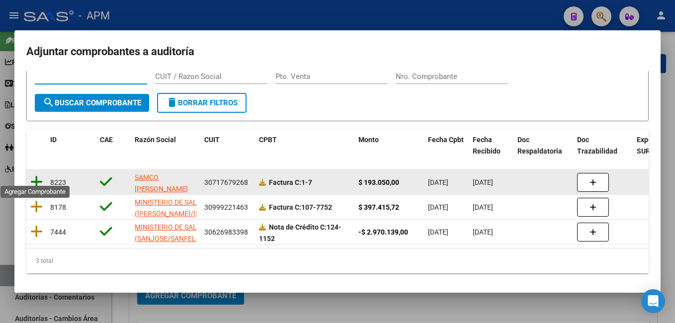 This screenshot has height=323, width=675. What do you see at coordinates (368, 140) in the screenshot?
I see `span: Monto` at bounding box center [368, 140].